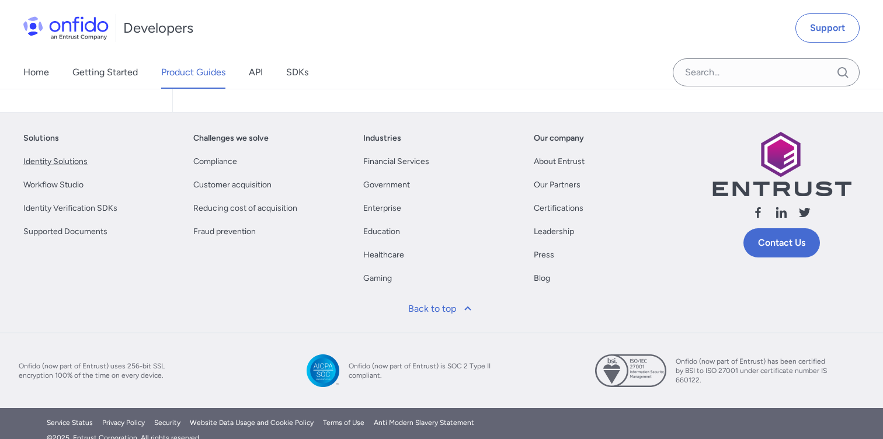  What do you see at coordinates (53, 185) in the screenshot?
I see `a: Workflow Studio` at bounding box center [53, 185].